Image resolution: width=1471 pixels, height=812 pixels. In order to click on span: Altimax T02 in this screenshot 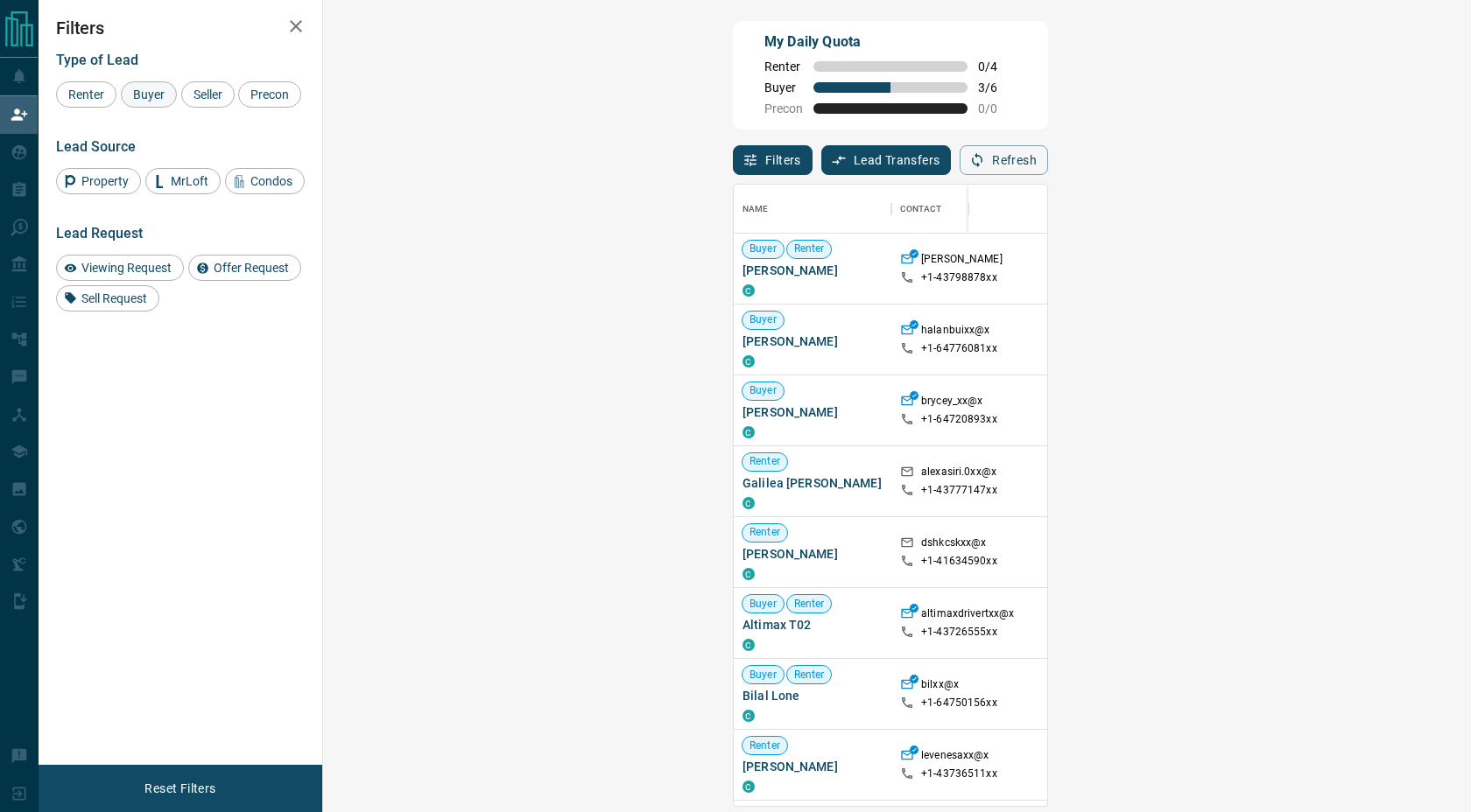, I will do `click(812, 625)`.